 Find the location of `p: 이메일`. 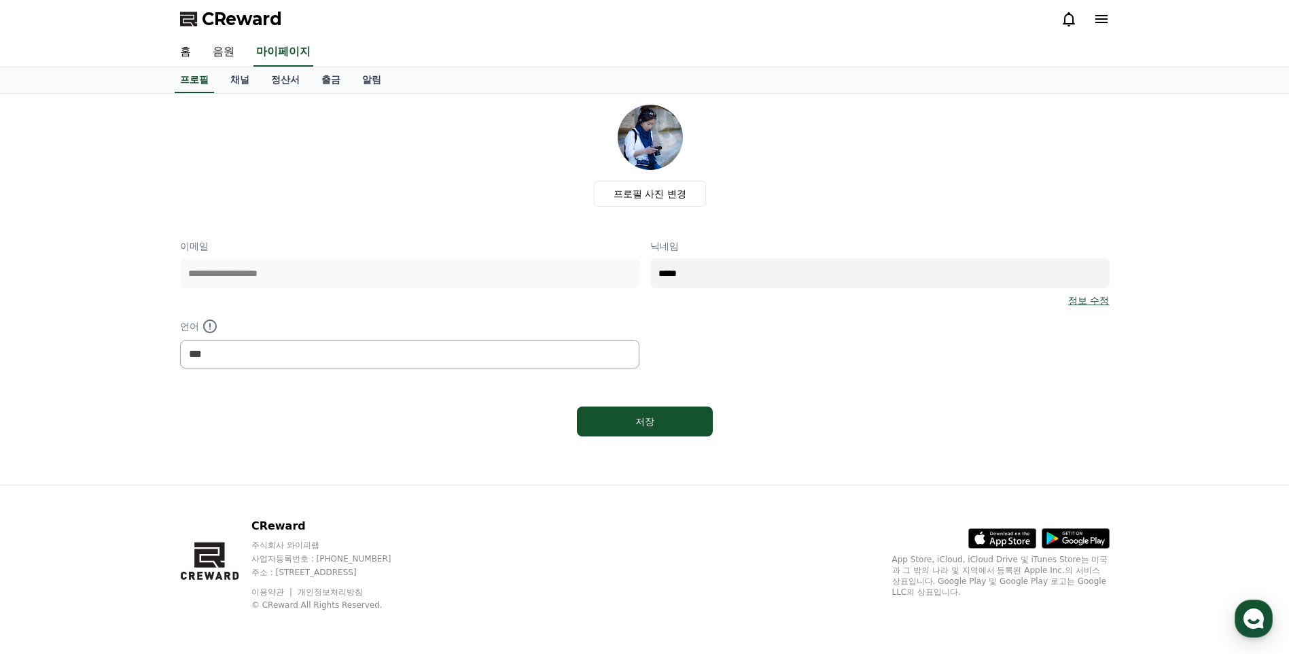

p: 이메일 is located at coordinates (410, 246).